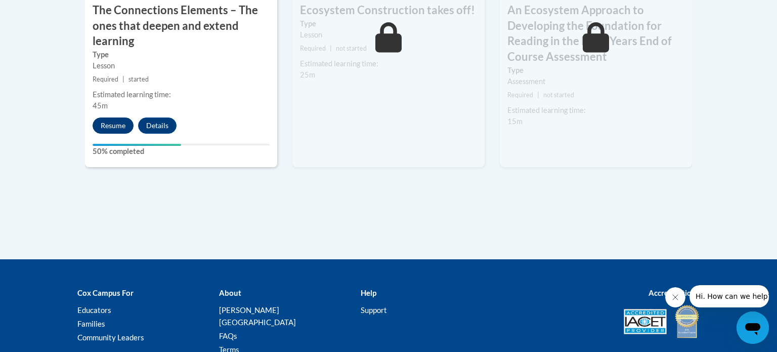 This screenshot has width=777, height=352. What do you see at coordinates (374, 310) in the screenshot?
I see `a: Support` at bounding box center [374, 310].